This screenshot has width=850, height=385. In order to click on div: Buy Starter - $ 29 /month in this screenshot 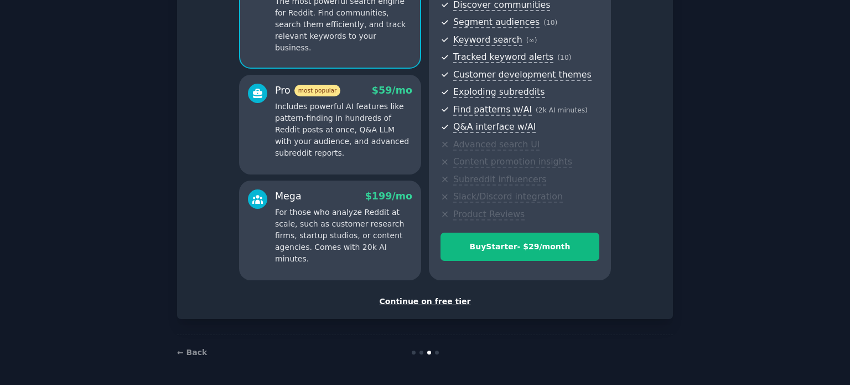, I will do `click(520, 246)`.